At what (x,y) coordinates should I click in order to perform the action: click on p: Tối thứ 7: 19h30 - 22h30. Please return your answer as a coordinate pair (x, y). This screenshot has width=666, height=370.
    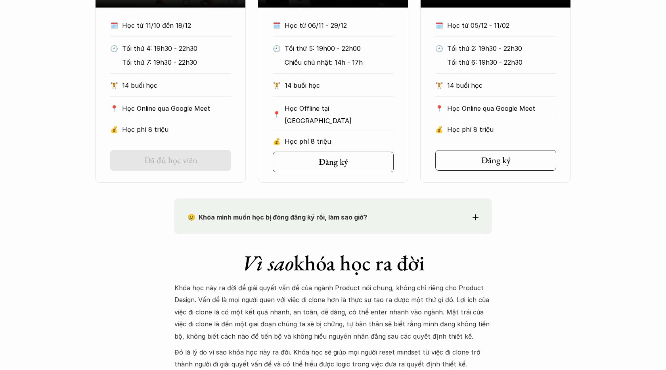
    Looking at the image, I should click on (176, 62).